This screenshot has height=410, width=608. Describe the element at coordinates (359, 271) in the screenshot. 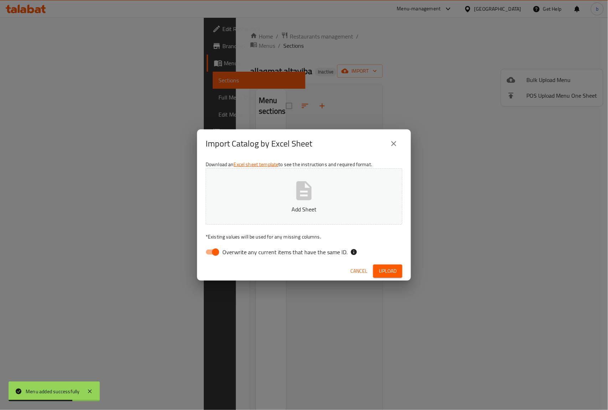

I see `button: Cancel` at that location.